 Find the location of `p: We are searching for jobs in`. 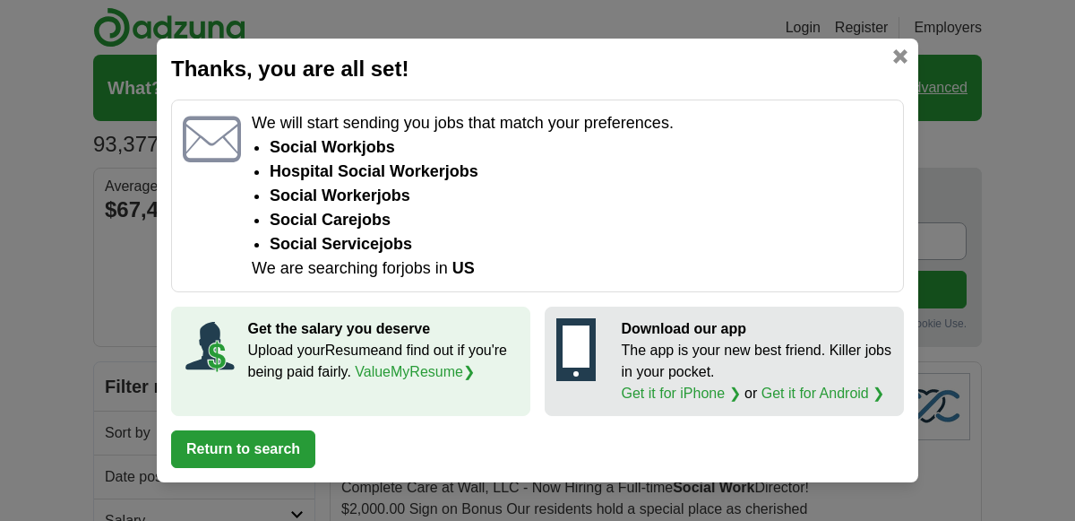

p: We are searching for jobs in is located at coordinates (572, 268).